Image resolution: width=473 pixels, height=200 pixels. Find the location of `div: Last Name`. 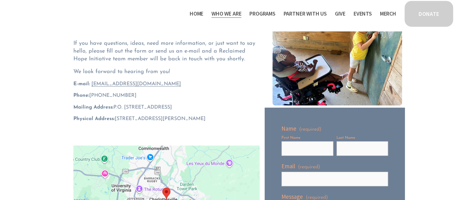

div: Last Name is located at coordinates (362, 138).